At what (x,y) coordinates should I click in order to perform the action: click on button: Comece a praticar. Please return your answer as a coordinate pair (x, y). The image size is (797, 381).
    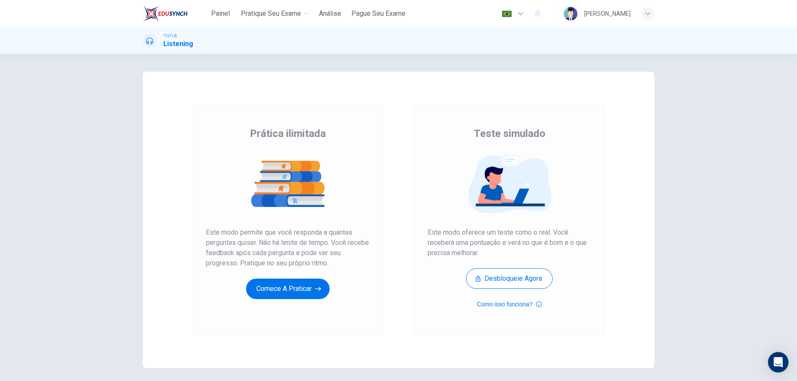
    Looking at the image, I should click on (288, 289).